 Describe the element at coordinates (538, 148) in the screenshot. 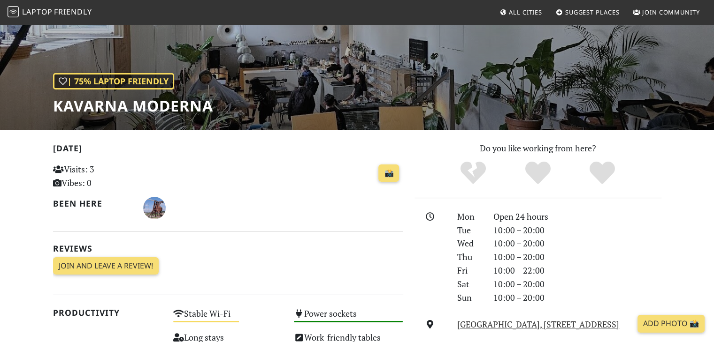

I see `p: Do you like working from here?` at that location.